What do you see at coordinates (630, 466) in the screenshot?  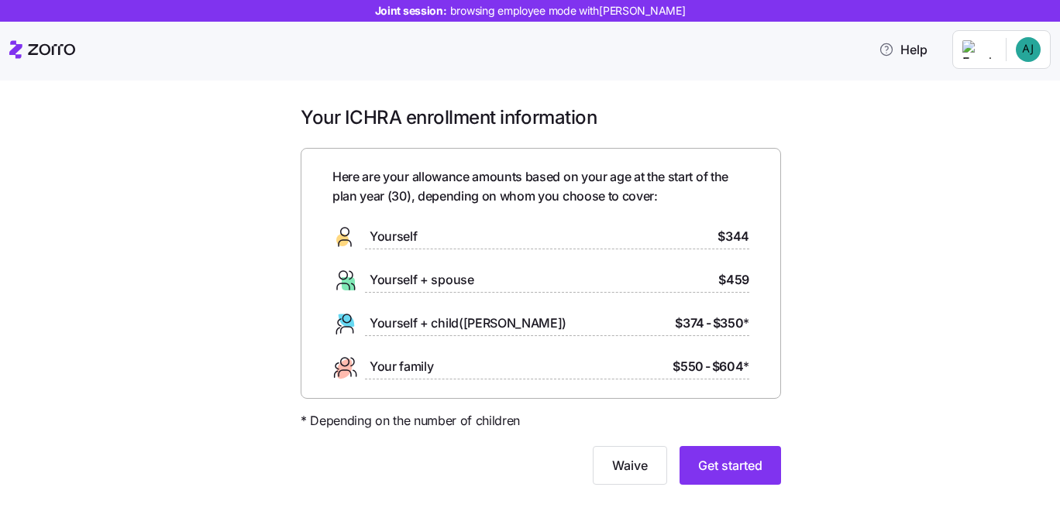 I see `button: Waive` at bounding box center [630, 466].